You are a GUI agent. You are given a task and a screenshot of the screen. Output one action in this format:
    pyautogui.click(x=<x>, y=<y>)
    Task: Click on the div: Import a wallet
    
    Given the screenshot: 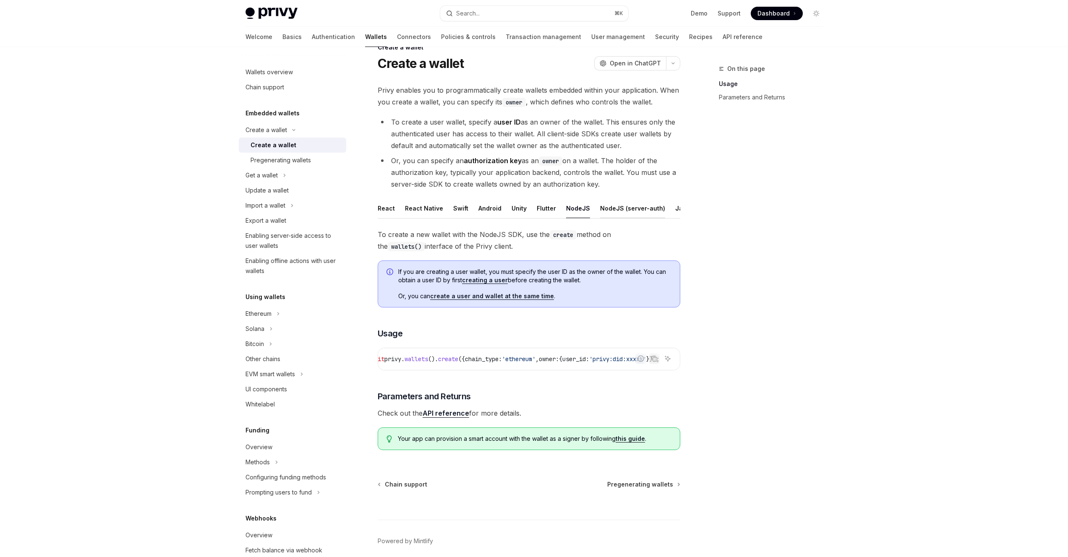 What is the action you would take?
    pyautogui.click(x=265, y=206)
    